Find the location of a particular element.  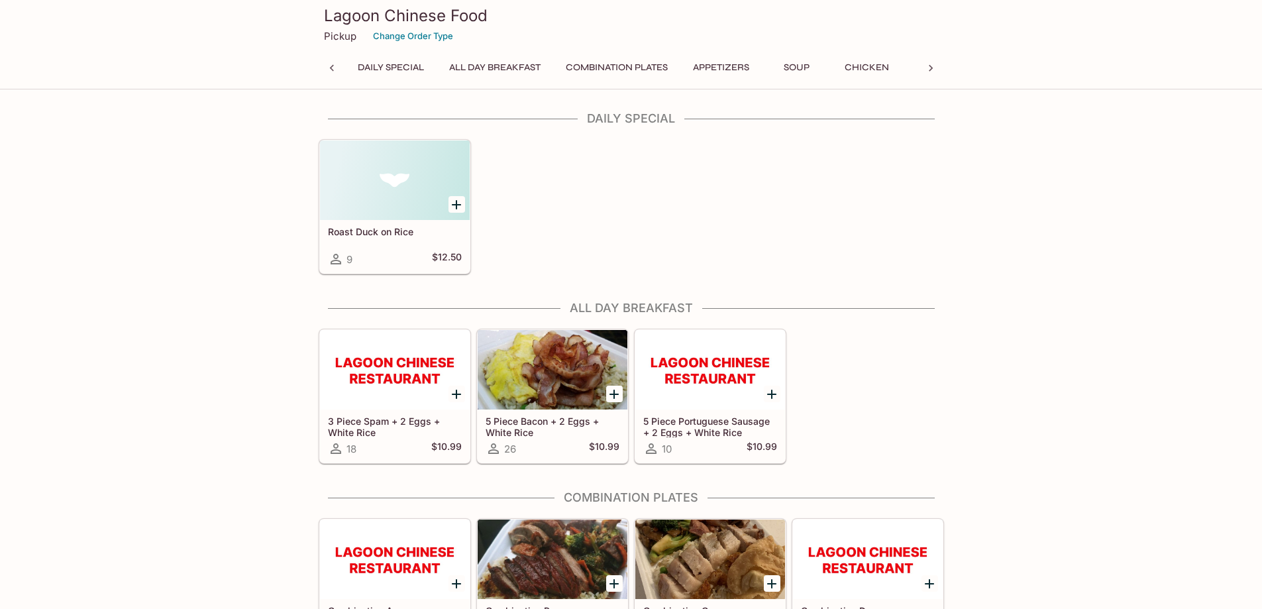

div: 3 Piece Spam + 2 Eggs + White Rice is located at coordinates (395, 370).